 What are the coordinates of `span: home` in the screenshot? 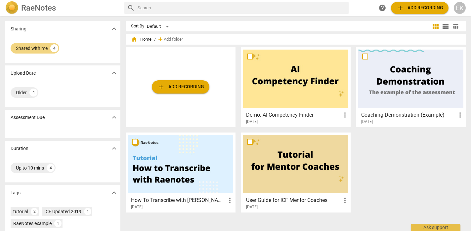 It's located at (134, 39).